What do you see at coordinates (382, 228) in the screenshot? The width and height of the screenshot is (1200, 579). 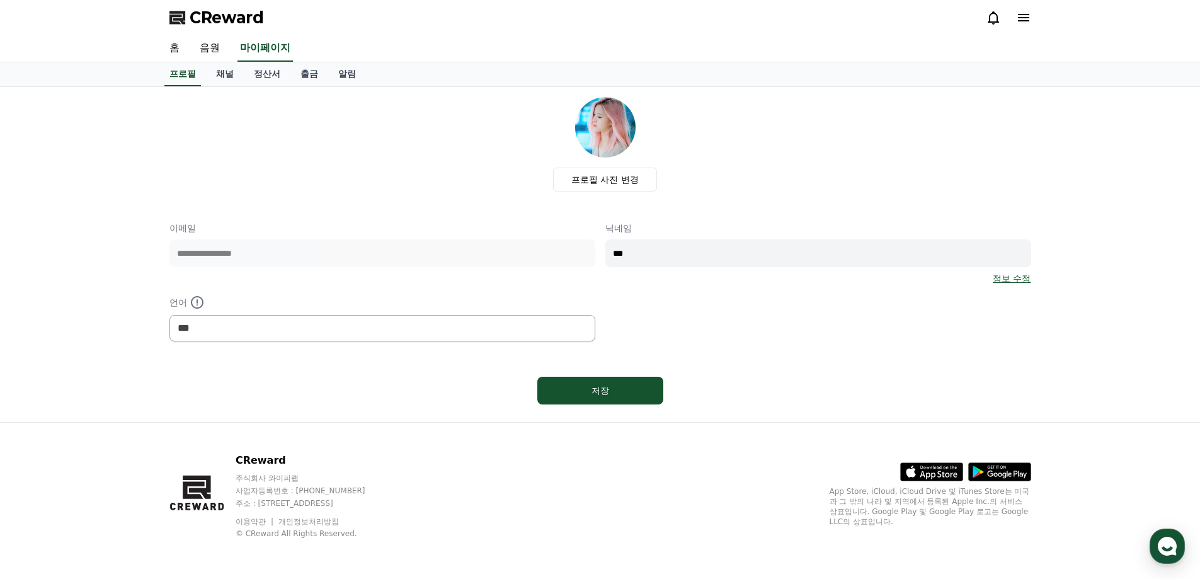 I see `p: 이메일` at bounding box center [382, 228].